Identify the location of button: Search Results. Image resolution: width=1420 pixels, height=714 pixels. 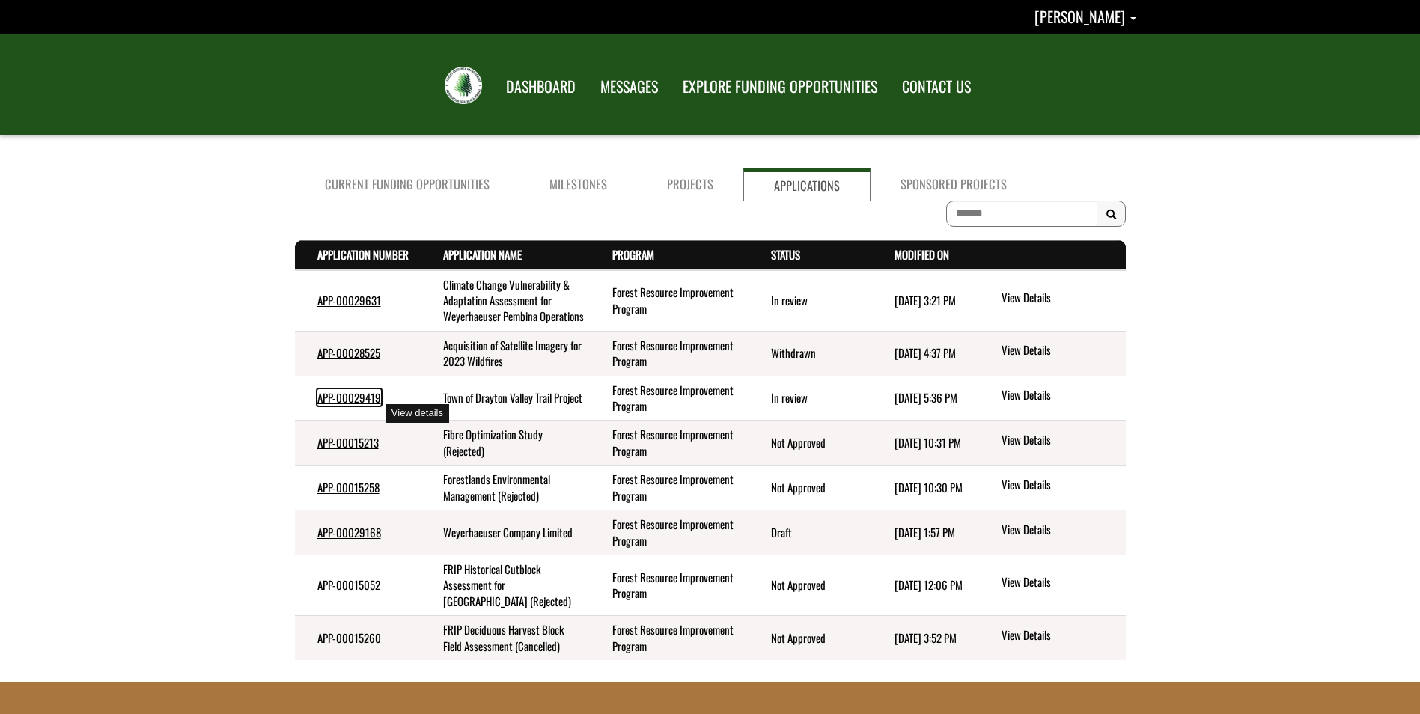
(1111, 214).